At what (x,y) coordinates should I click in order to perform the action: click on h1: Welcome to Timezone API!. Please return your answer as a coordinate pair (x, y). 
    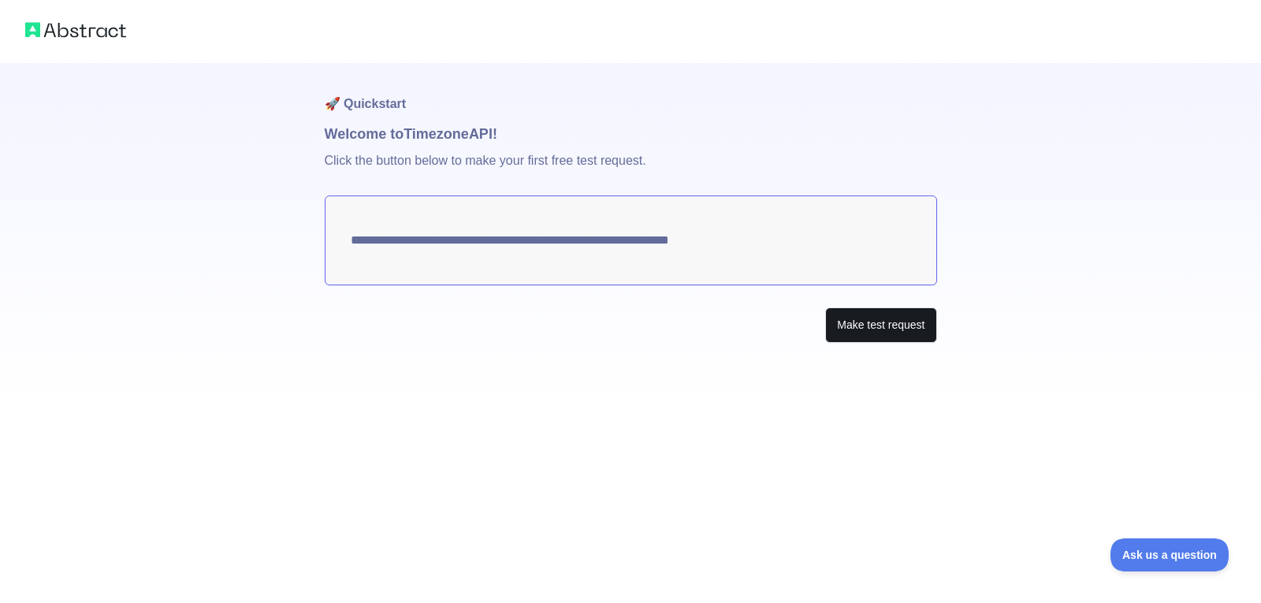
    Looking at the image, I should click on (631, 134).